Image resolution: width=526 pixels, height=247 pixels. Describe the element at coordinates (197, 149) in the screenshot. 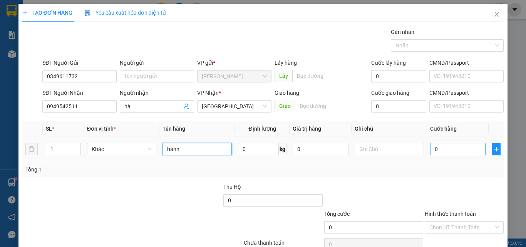

I see `input: VD: Bàn, Ghế` at that location.